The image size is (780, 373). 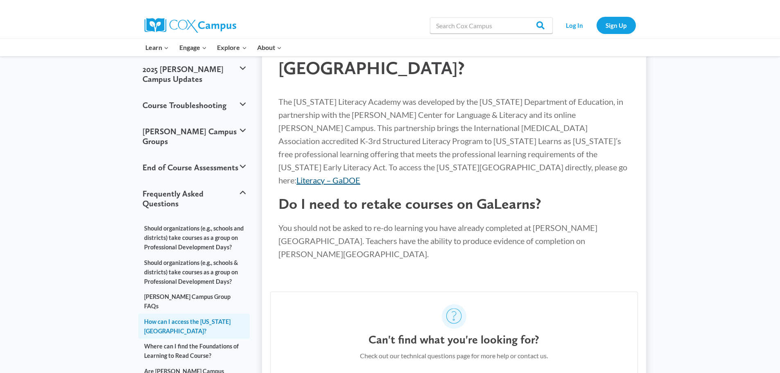 What do you see at coordinates (190, 25) in the screenshot?
I see `img: Cox Campus` at bounding box center [190, 25].